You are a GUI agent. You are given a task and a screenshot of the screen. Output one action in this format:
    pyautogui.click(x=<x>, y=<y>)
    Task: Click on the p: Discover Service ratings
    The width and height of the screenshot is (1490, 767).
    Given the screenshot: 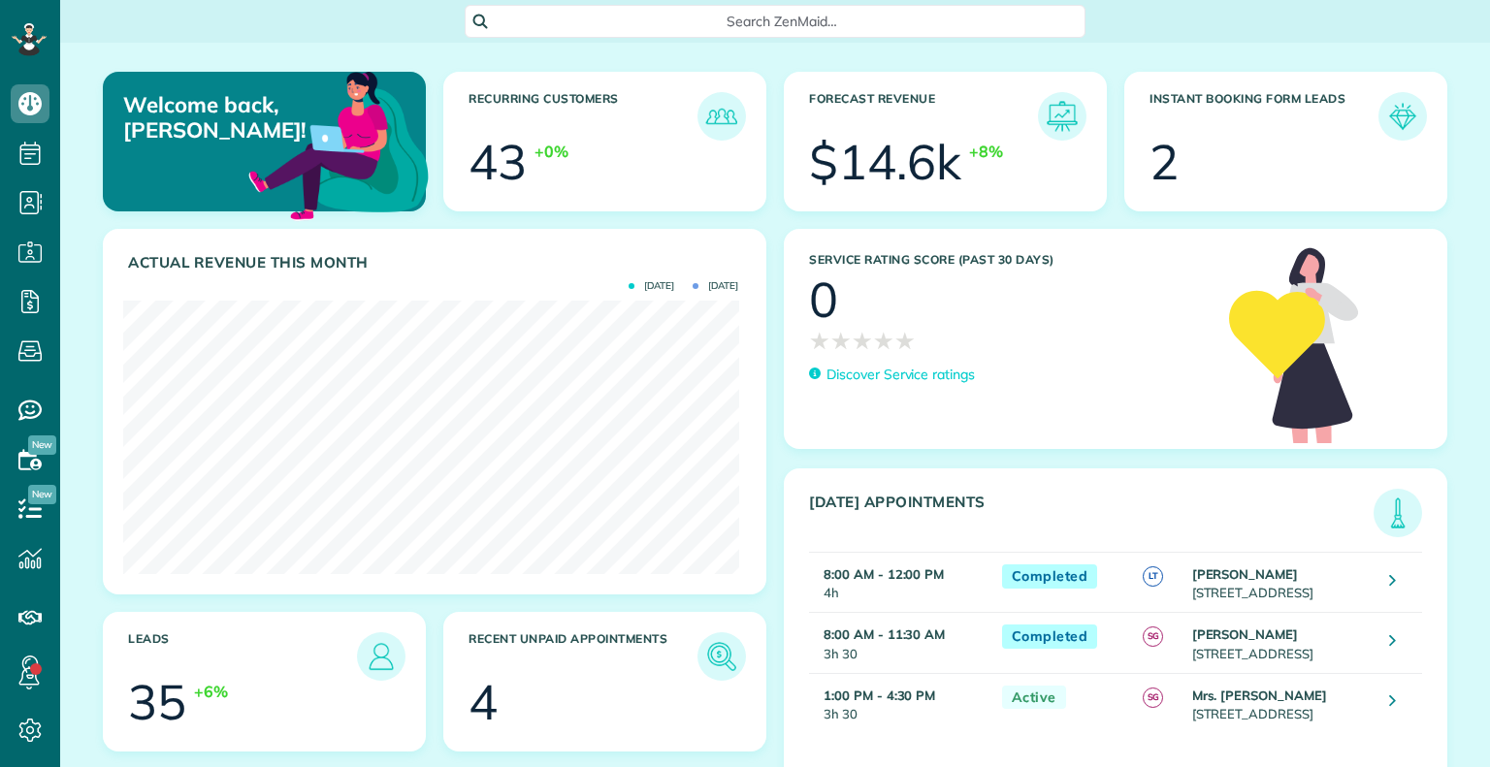 What is the action you would take?
    pyautogui.click(x=900, y=375)
    